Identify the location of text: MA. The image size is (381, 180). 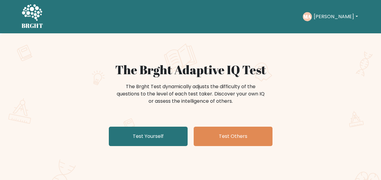
(308, 16).